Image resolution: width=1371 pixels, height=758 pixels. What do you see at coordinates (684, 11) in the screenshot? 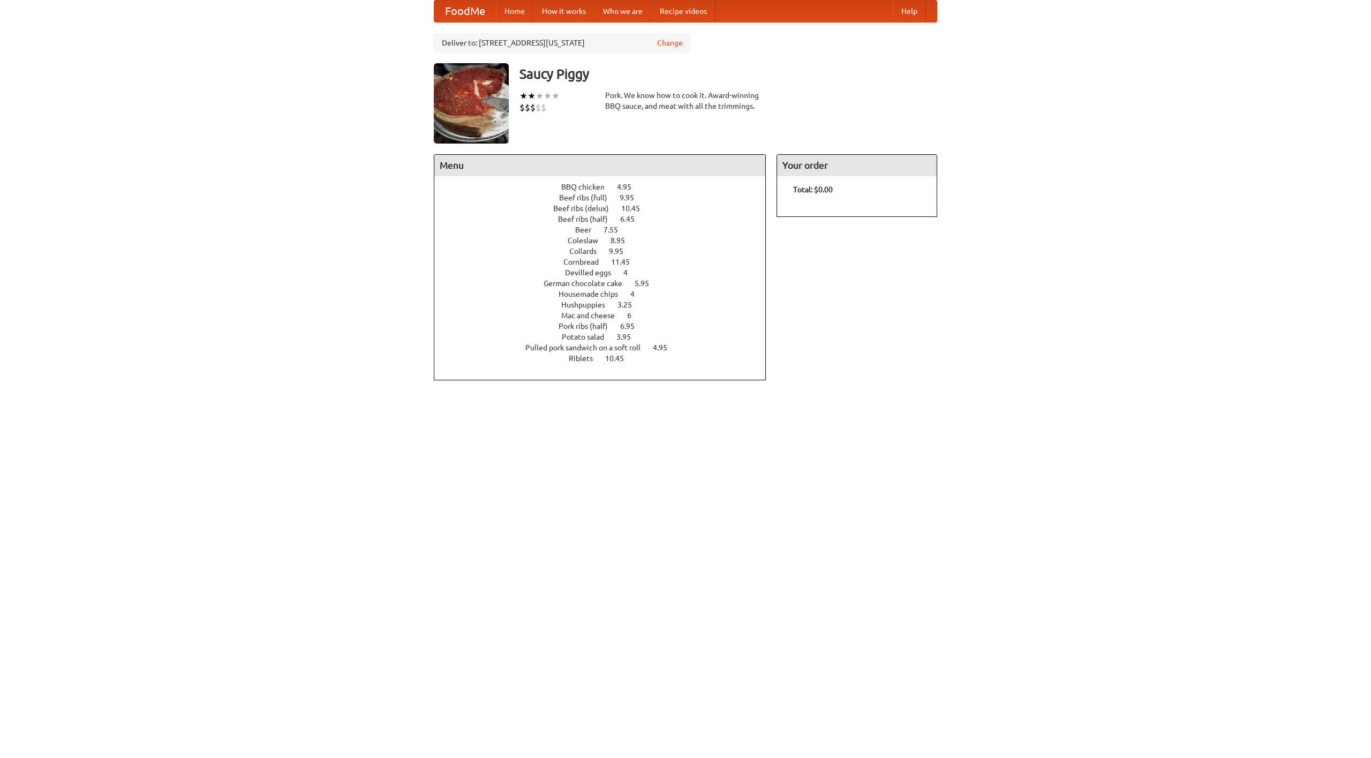
I see `a: Recipe videos` at bounding box center [684, 11].